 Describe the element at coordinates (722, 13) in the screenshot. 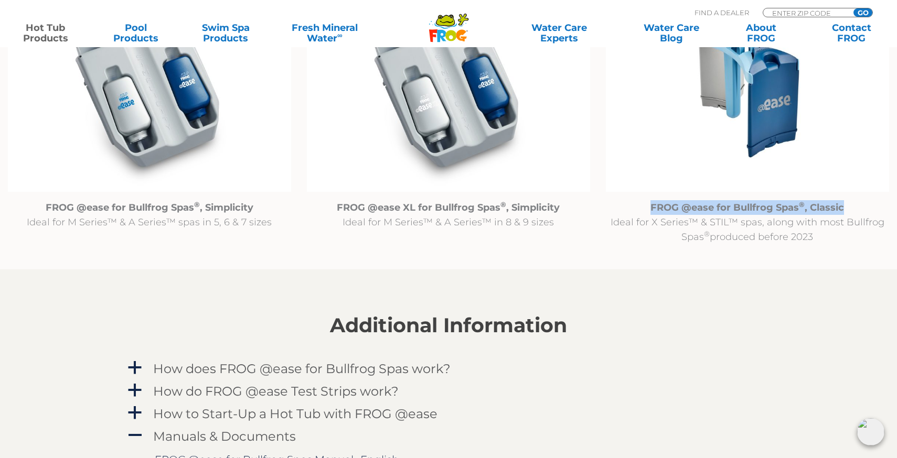

I see `p: Find A Dealer` at that location.